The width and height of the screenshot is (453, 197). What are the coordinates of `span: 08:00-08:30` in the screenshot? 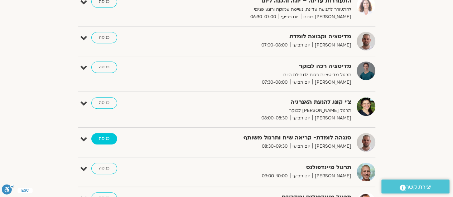 It's located at (275, 118).